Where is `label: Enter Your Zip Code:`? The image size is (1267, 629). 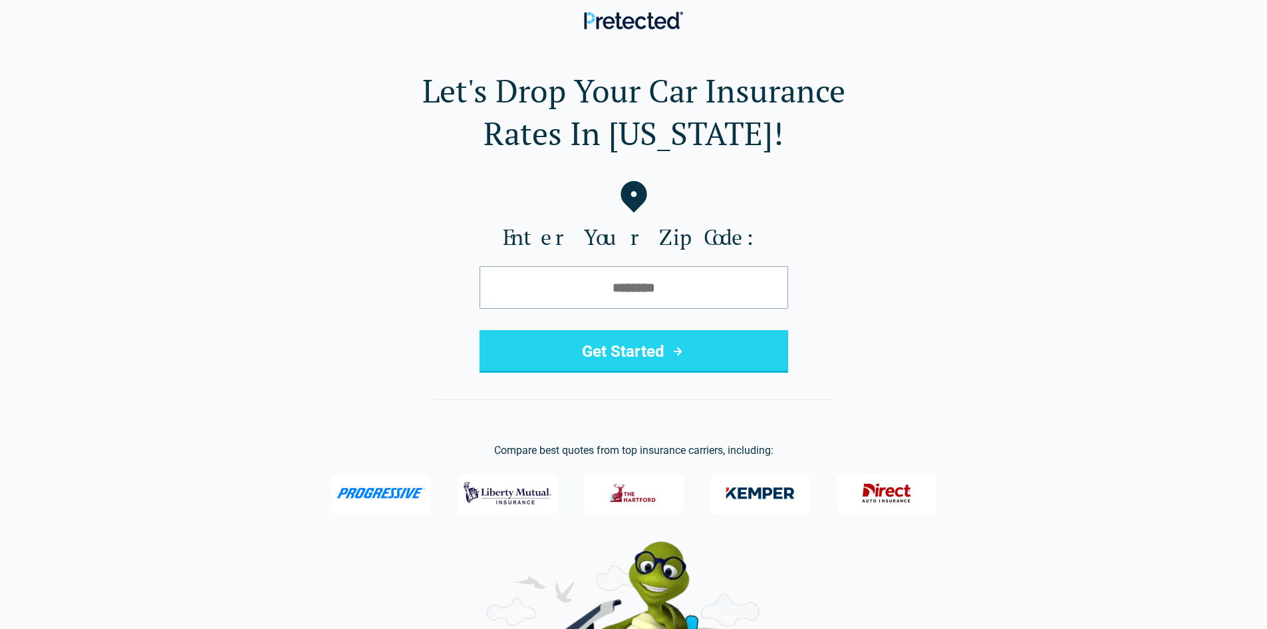
label: Enter Your Zip Code: is located at coordinates (633, 237).